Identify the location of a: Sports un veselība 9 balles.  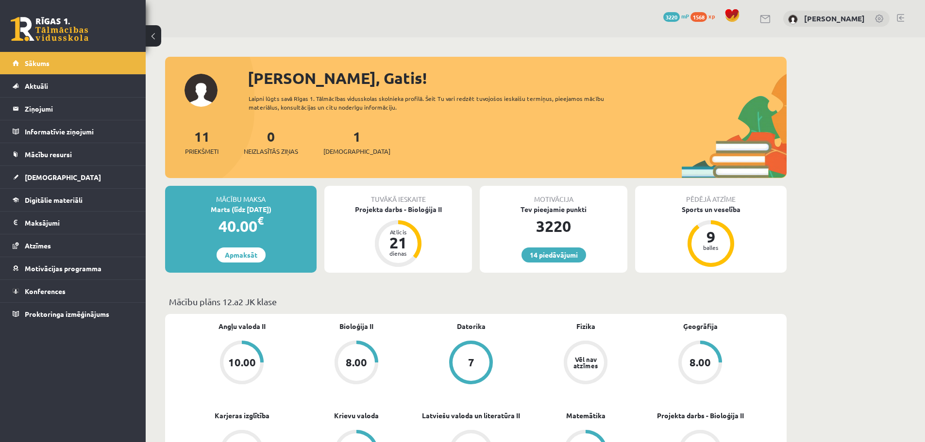
(711, 236).